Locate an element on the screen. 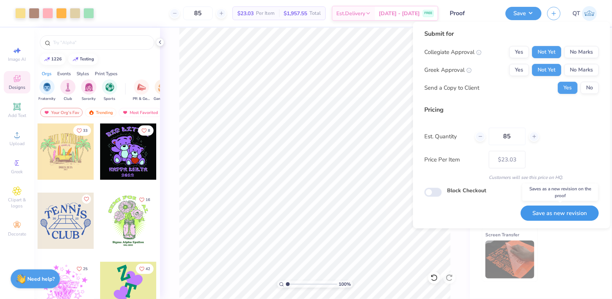 The image size is (612, 299). div: Saves as a new revision on the proof is located at coordinates (560, 192).